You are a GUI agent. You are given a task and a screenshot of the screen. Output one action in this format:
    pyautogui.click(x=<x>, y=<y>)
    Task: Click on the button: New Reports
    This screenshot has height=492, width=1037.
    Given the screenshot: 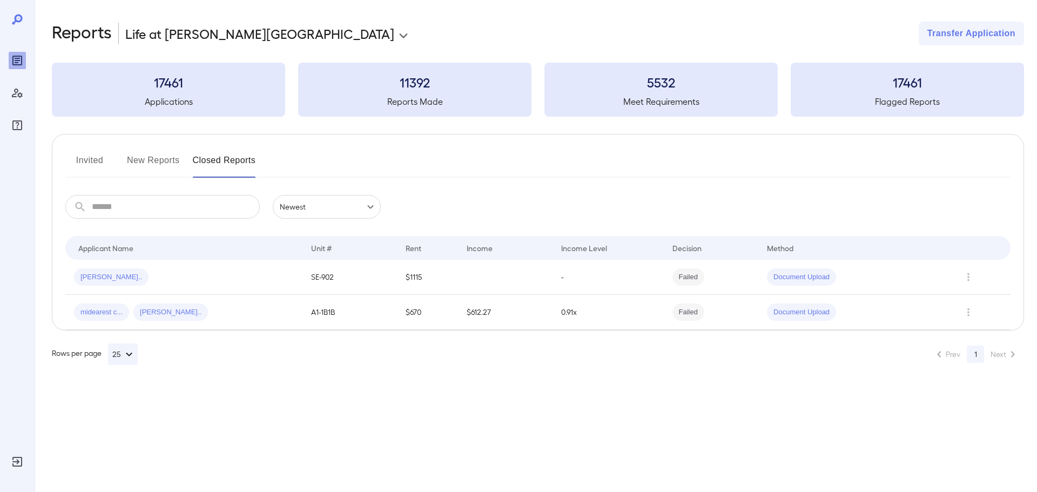 What is the action you would take?
    pyautogui.click(x=153, y=165)
    